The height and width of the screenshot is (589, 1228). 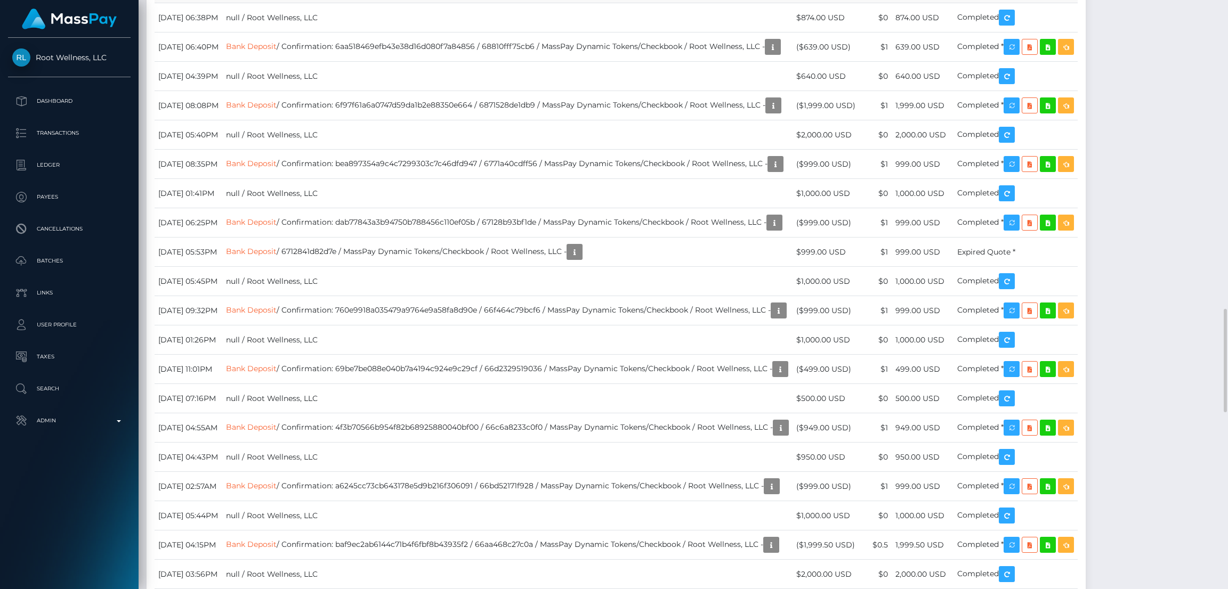 I want to click on p: Admin, so click(x=69, y=421).